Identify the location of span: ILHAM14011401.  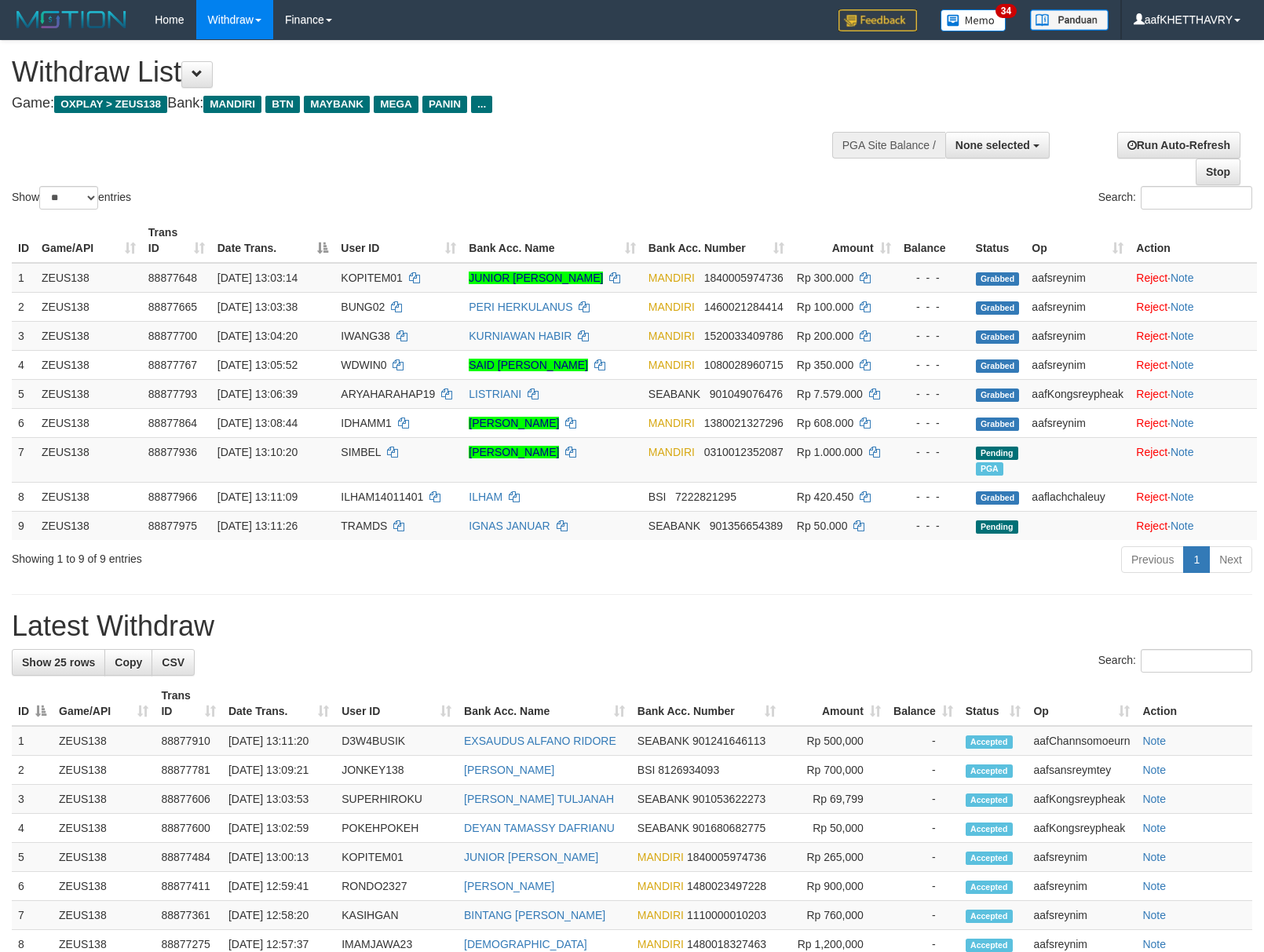
(382, 497).